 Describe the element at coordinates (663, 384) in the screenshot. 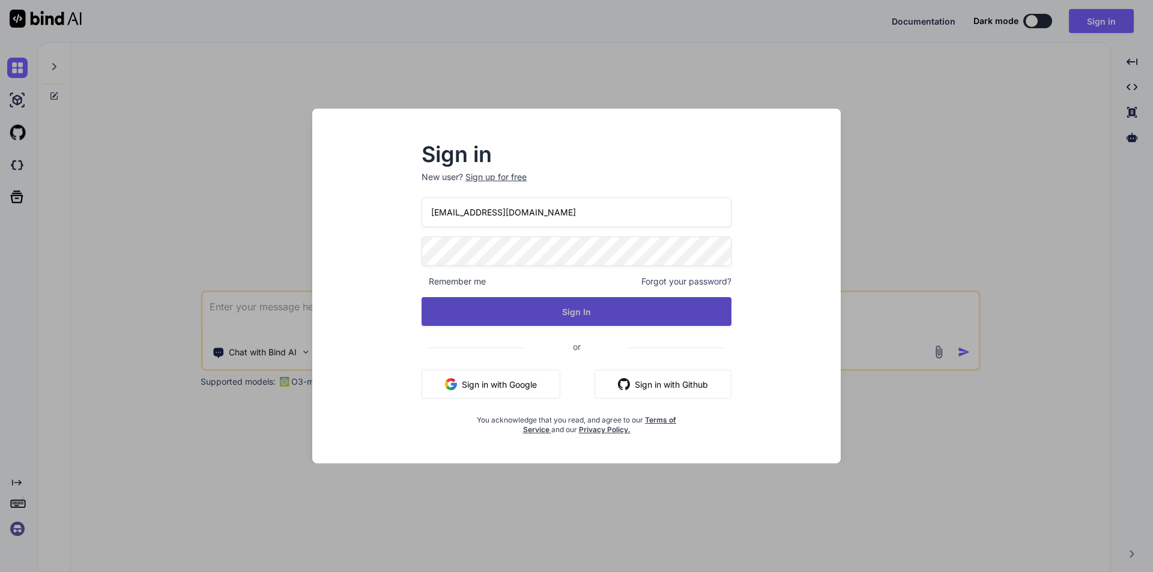

I see `button: Sign in with Github` at that location.